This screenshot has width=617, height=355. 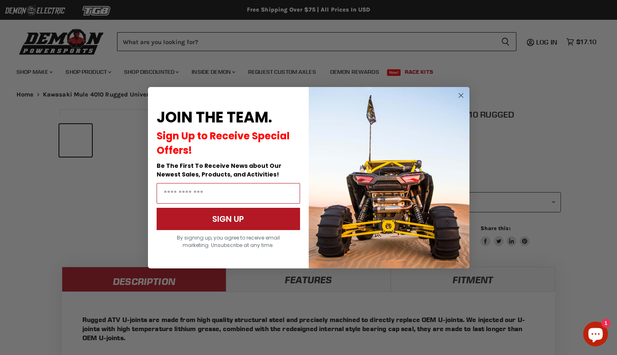 What do you see at coordinates (596, 335) in the screenshot?
I see `inbox-online-store-chat: Shopify online store chat` at bounding box center [596, 335].